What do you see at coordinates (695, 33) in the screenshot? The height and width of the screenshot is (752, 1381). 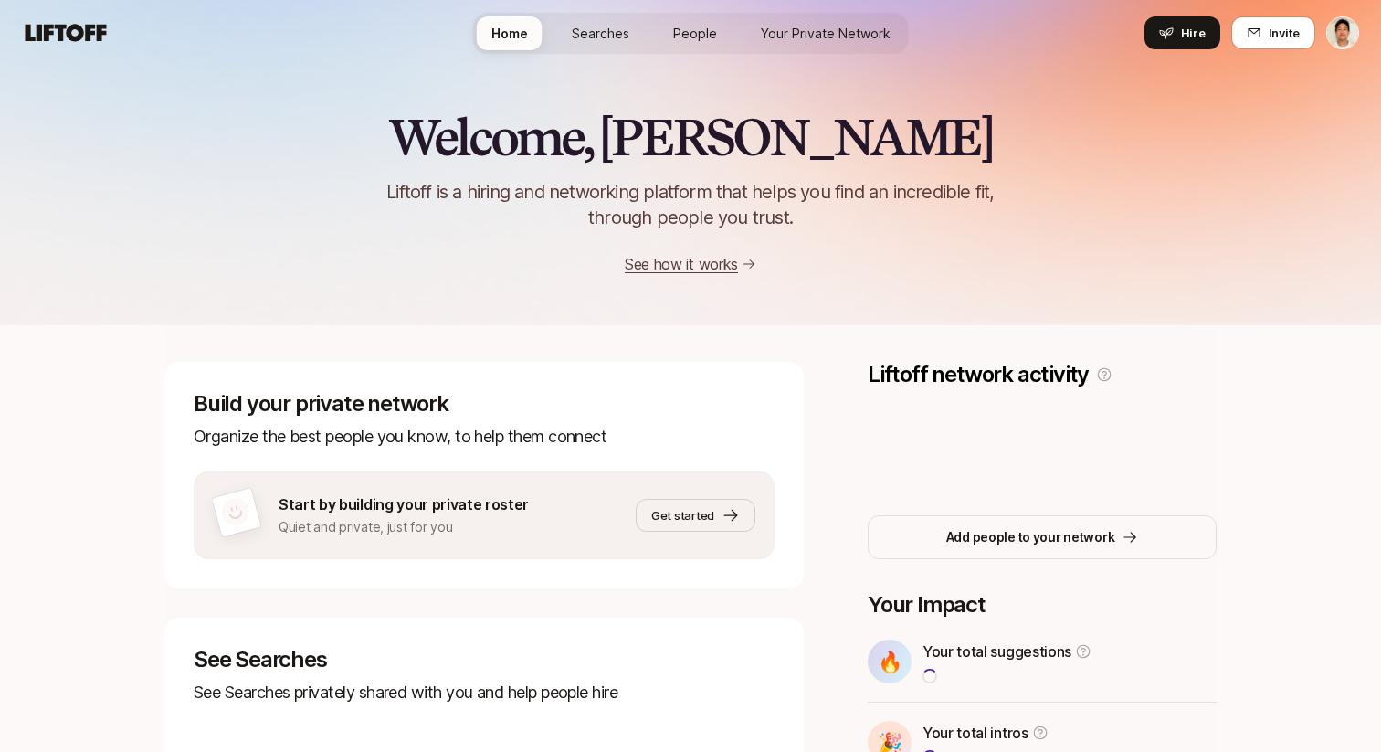 I see `span: People` at bounding box center [695, 33].